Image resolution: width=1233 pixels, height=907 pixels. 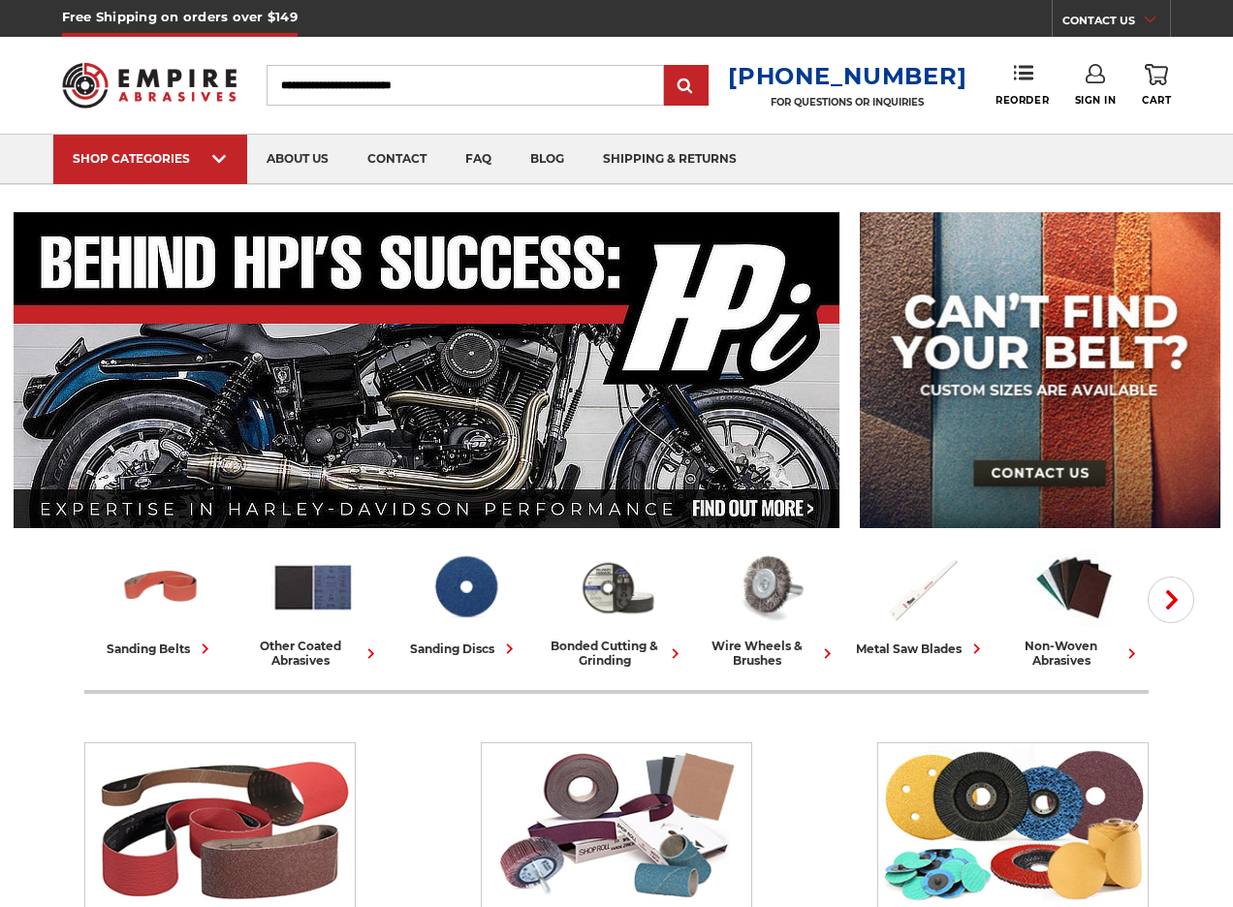 What do you see at coordinates (921, 648) in the screenshot?
I see `div: metal saw blades` at bounding box center [921, 648].